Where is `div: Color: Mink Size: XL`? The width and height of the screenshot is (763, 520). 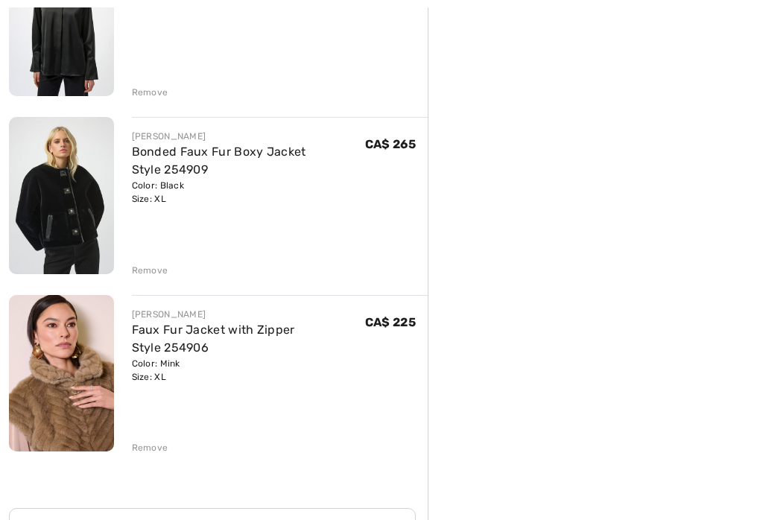
div: Color: Mink Size: XL is located at coordinates (248, 371).